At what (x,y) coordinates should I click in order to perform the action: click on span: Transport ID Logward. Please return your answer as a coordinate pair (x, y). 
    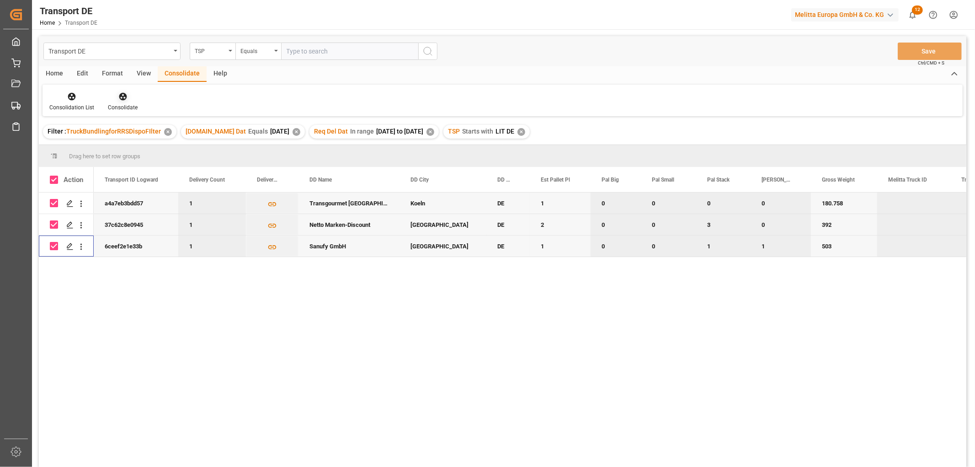
    Looking at the image, I should click on (131, 180).